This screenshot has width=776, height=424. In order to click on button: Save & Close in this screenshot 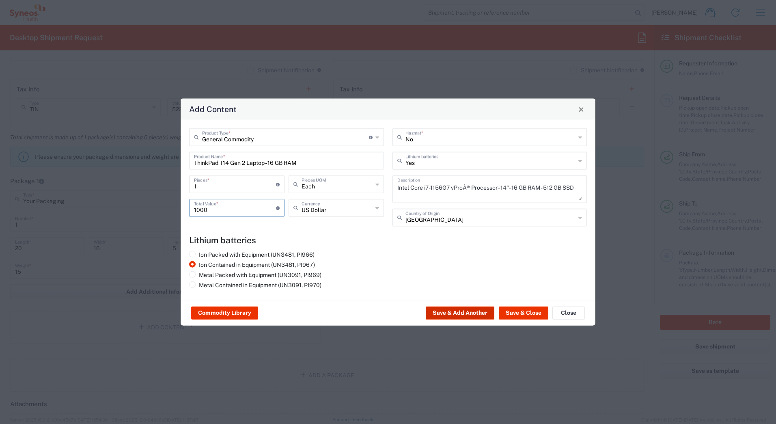, I will do `click(524, 313)`.